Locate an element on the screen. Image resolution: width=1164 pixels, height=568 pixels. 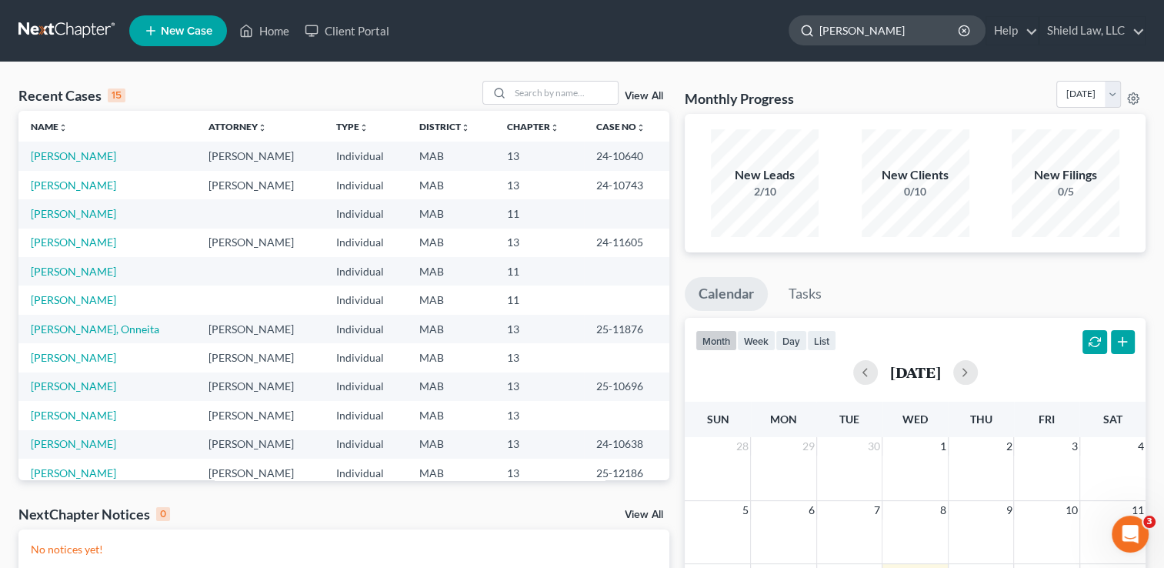
a: Help is located at coordinates (1012, 31).